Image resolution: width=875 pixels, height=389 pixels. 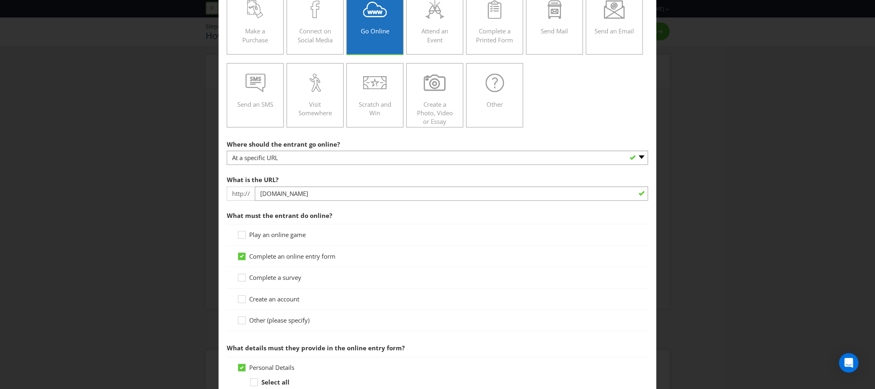 What do you see at coordinates (614, 31) in the screenshot?
I see `span: Send an Email` at bounding box center [614, 31].